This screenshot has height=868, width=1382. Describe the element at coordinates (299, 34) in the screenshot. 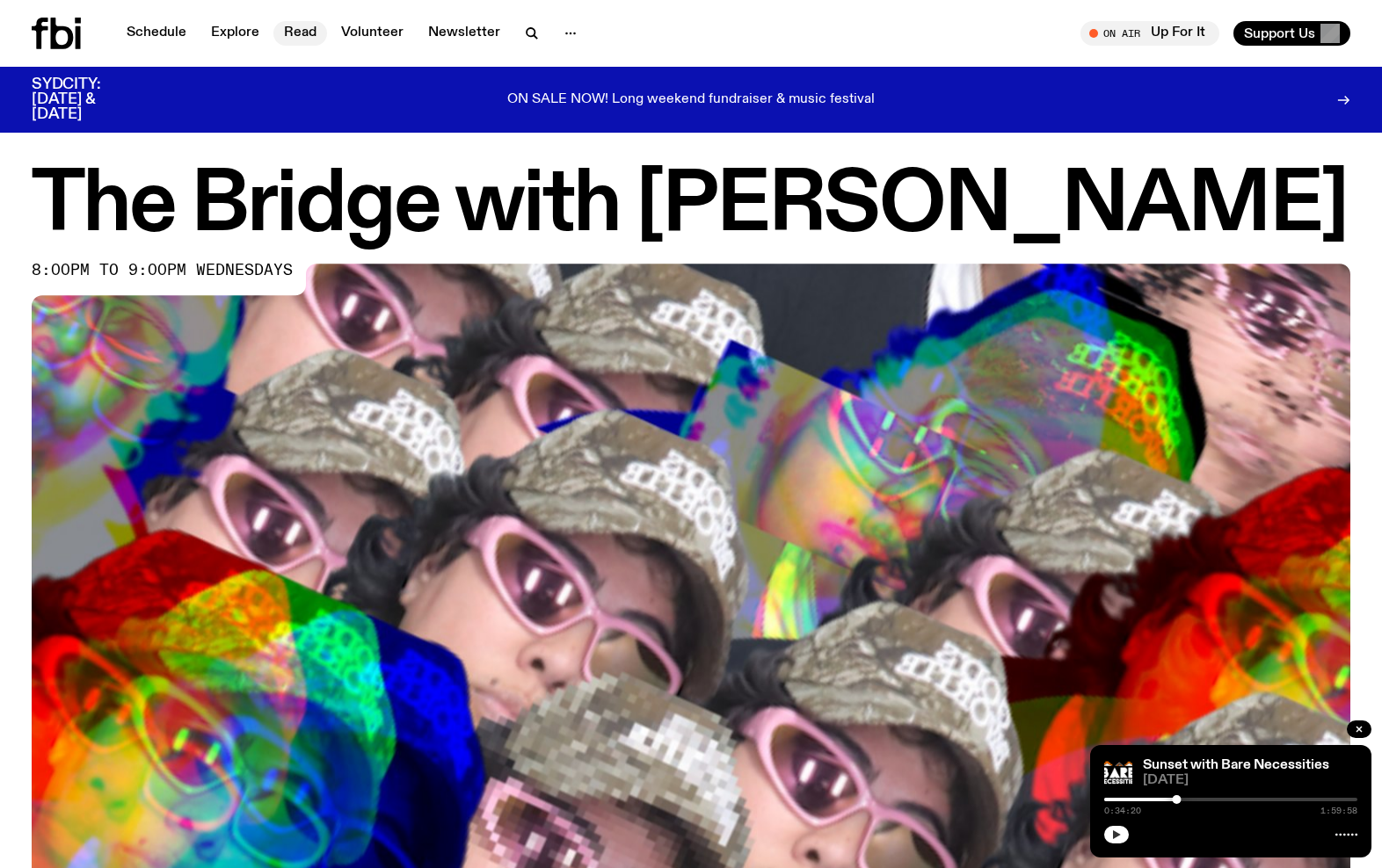

I see `a: Read` at that location.